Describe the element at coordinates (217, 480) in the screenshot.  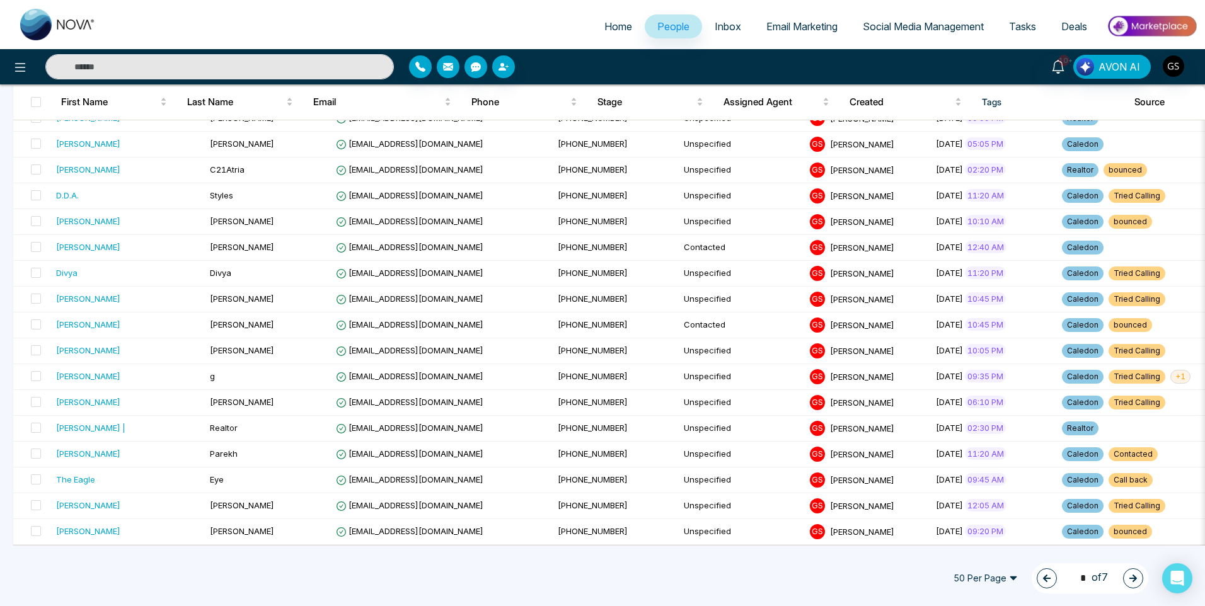
I see `span: Eye` at that location.